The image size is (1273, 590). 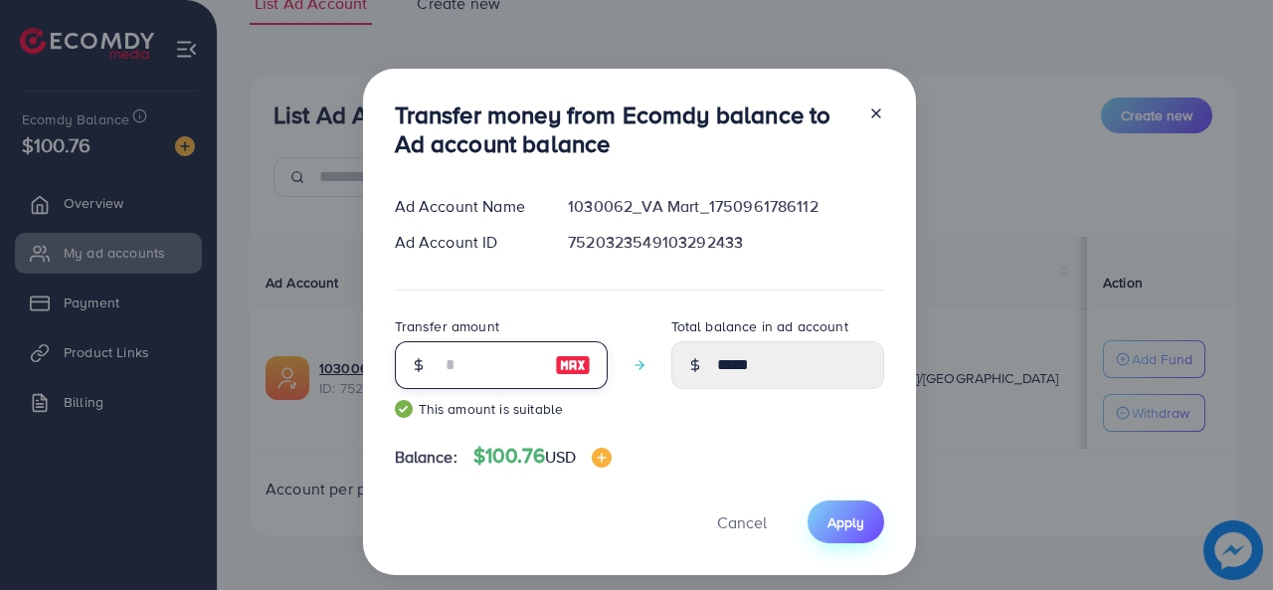 I want to click on span: Apply, so click(x=845, y=522).